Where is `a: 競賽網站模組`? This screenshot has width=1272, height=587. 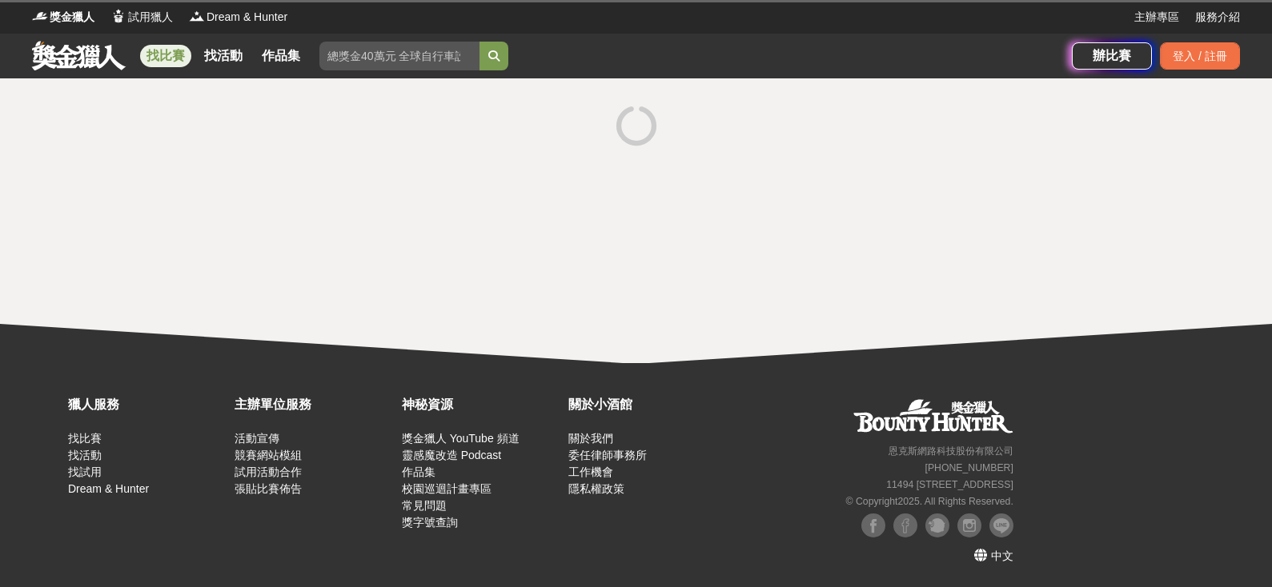 a: 競賽網站模組 is located at coordinates (268, 455).